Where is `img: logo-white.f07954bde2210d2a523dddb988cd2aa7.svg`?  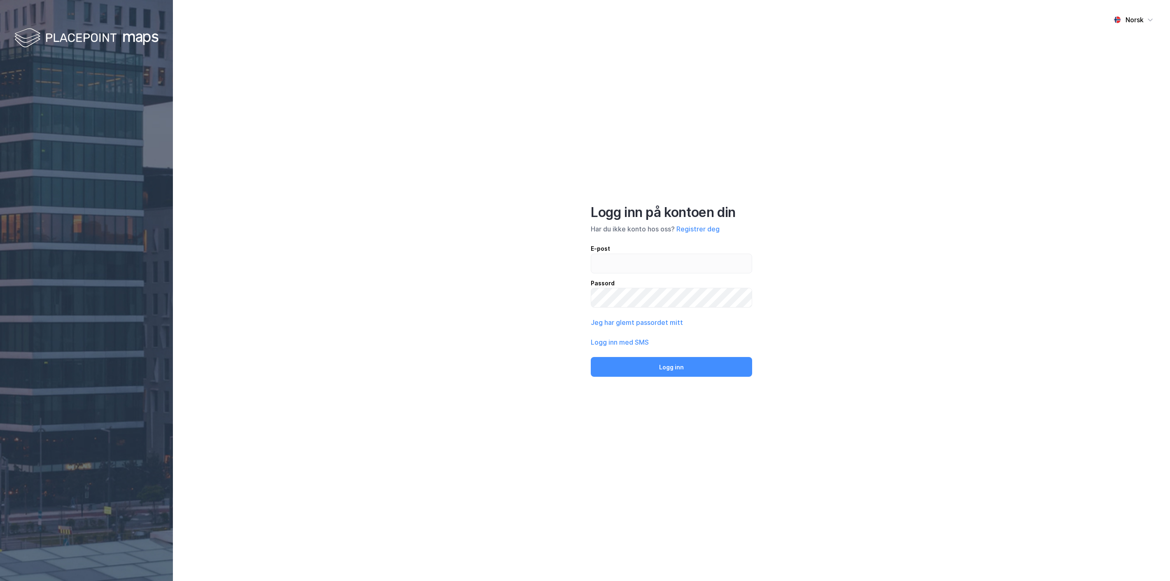
img: logo-white.f07954bde2210d2a523dddb988cd2aa7.svg is located at coordinates (86, 38).